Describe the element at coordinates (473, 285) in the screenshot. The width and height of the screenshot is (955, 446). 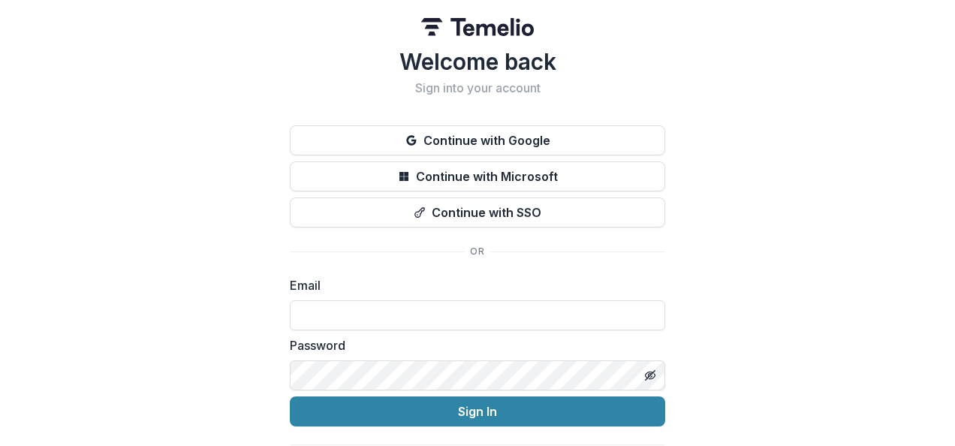
I see `label: Email` at that location.